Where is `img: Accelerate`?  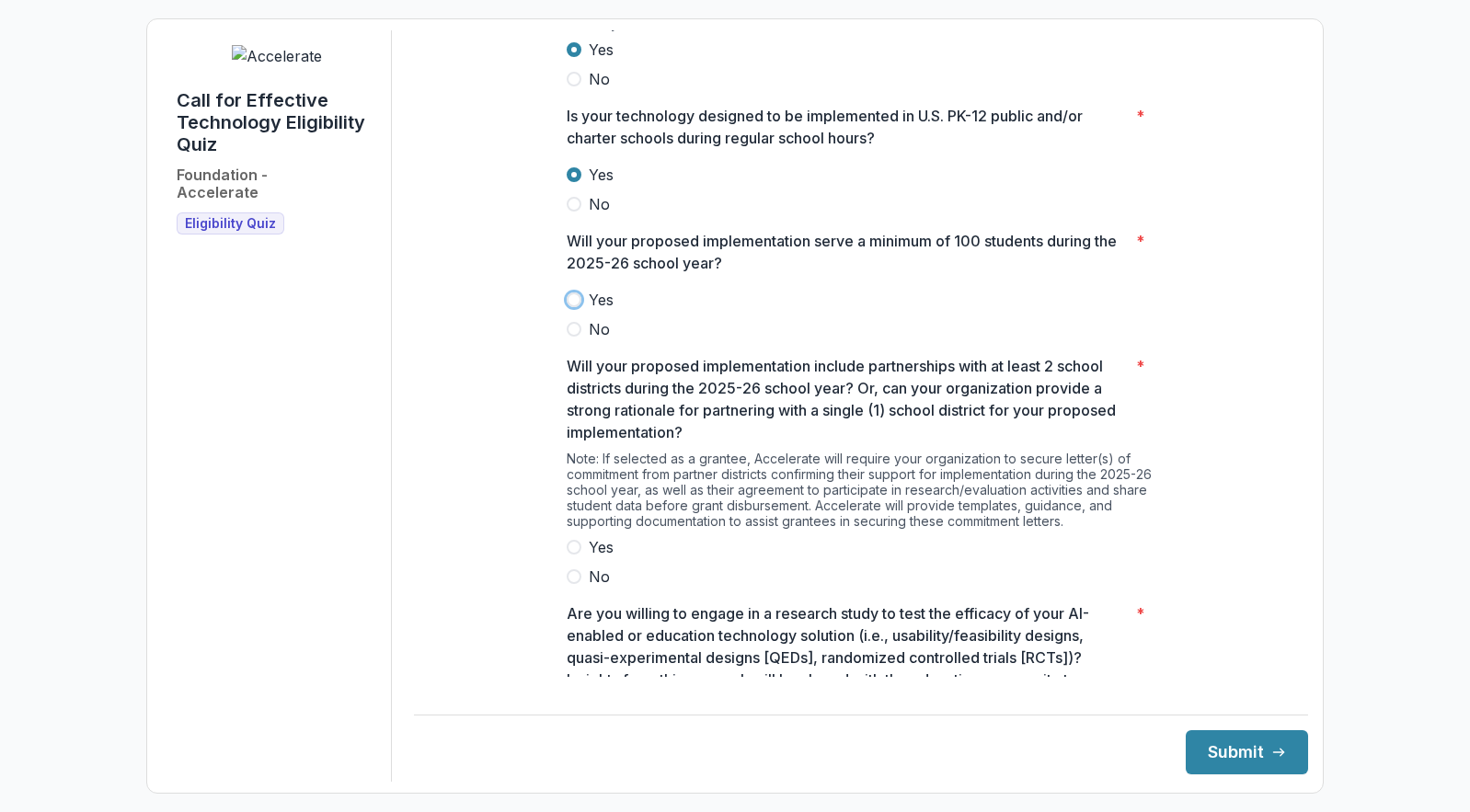
img: Accelerate is located at coordinates (277, 56).